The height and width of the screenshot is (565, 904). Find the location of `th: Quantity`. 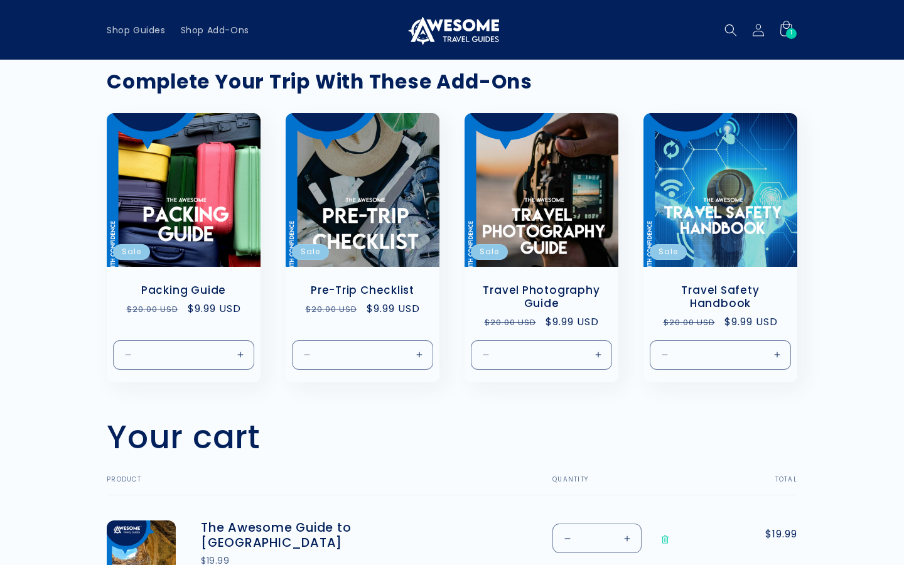

th: Quantity is located at coordinates (622, 485).